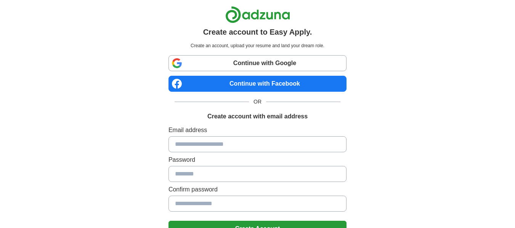 The width and height of the screenshot is (515, 228). I want to click on a: Continue with Google, so click(257, 63).